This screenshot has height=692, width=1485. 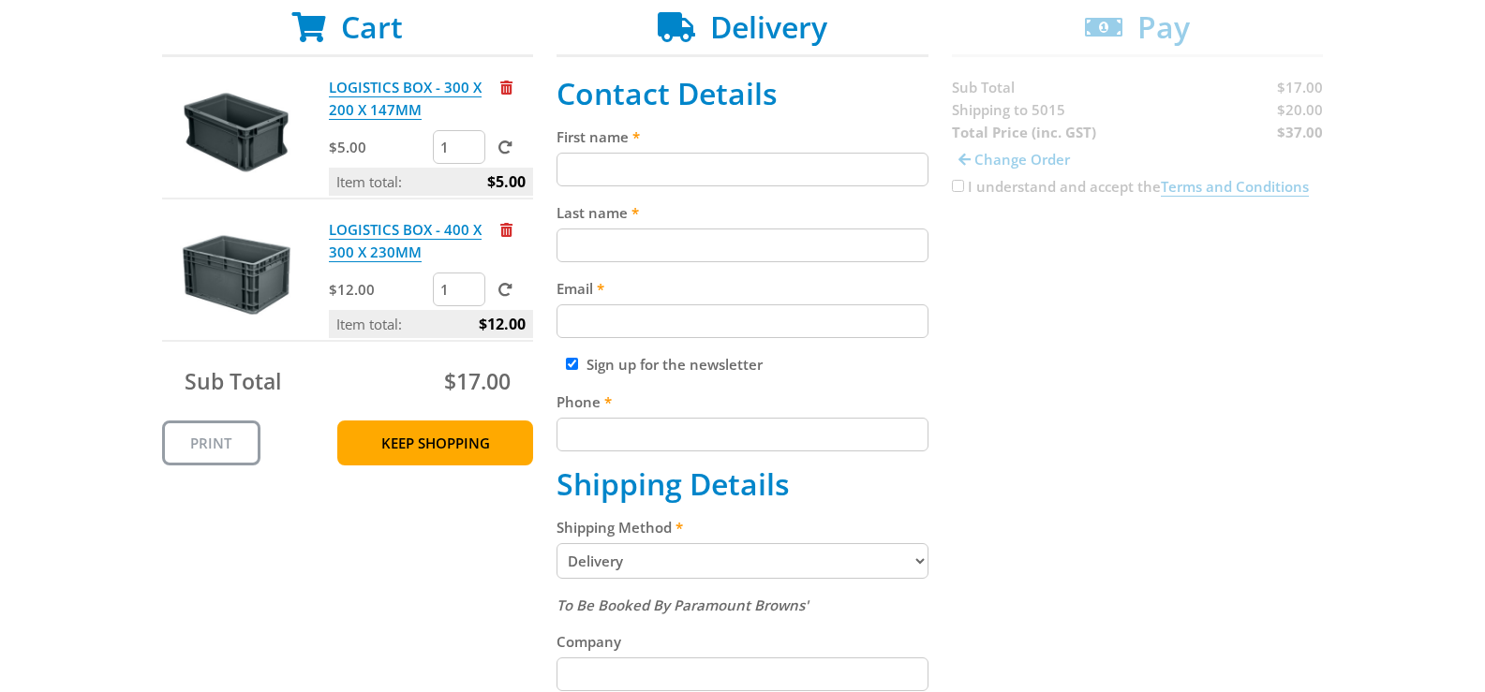 What do you see at coordinates (211, 443) in the screenshot?
I see `a: Print` at bounding box center [211, 443].